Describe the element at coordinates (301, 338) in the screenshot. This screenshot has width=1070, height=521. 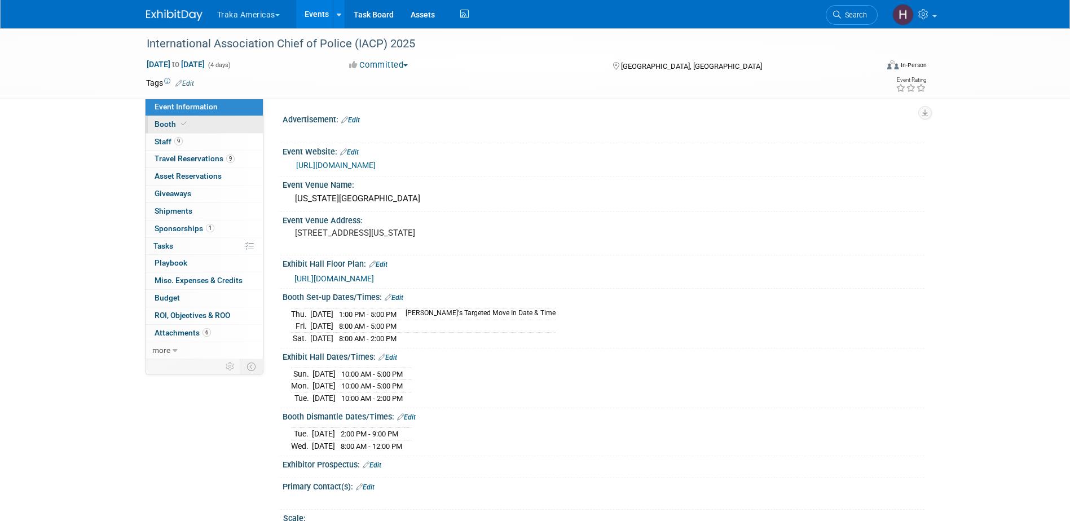
I see `td: Sat.` at that location.